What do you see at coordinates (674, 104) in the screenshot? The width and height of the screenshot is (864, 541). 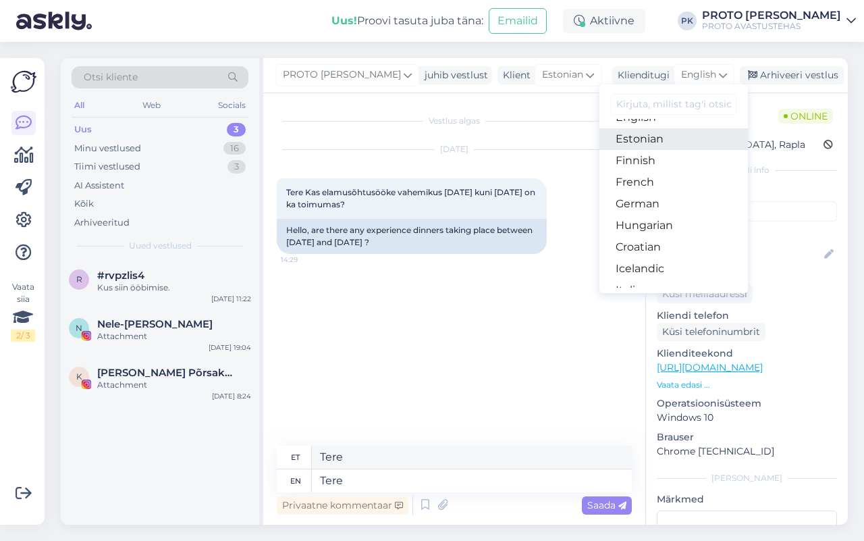 I see `input: Kirjuta, millist tag'i otsid` at bounding box center [674, 104].